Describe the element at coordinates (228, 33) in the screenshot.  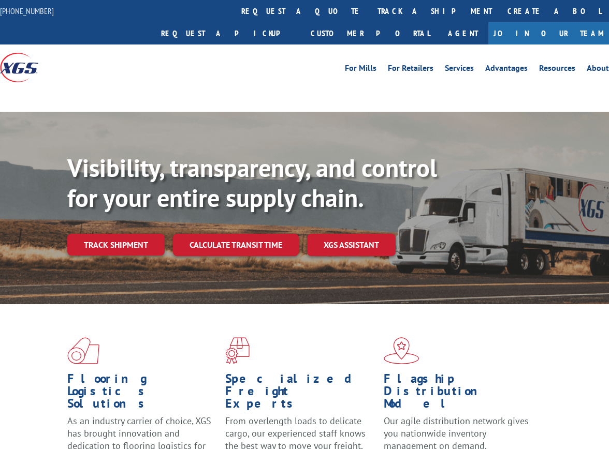
I see `a: Request a pickup` at that location.